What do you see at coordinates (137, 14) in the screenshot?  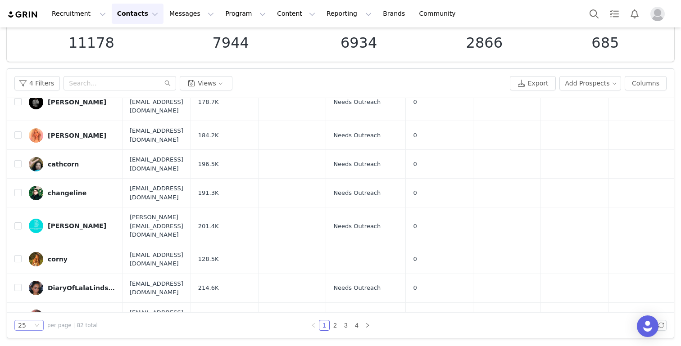 I see `button: Contacts` at bounding box center [137, 14].